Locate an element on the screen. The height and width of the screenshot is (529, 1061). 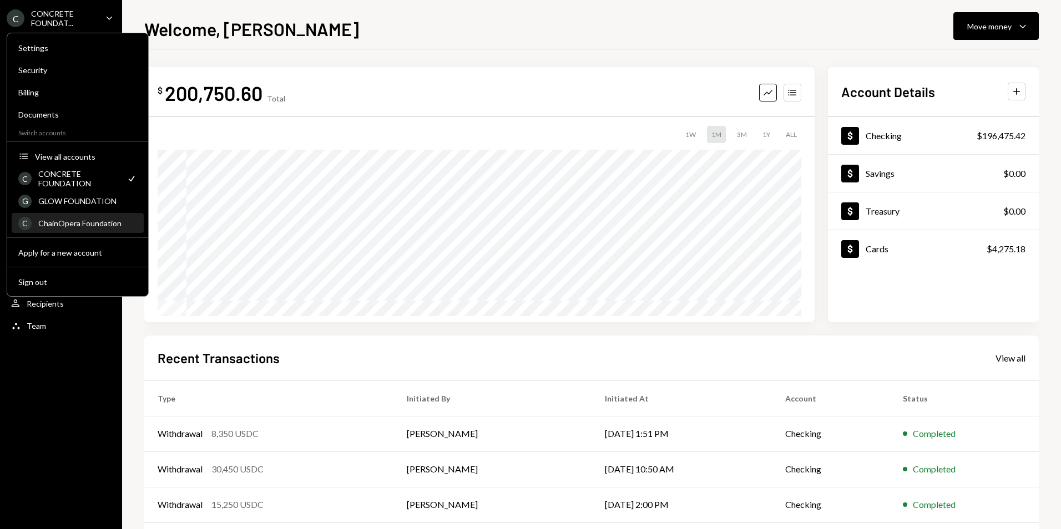
div: 8,350 USDC is located at coordinates (235, 434).